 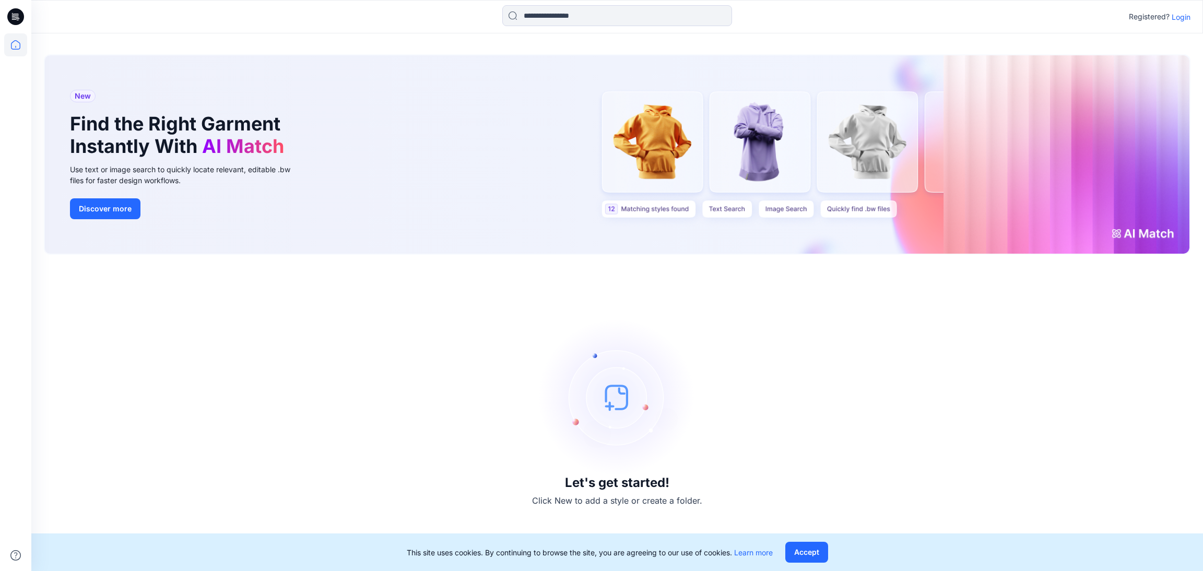 I want to click on img: empty-state-image.svg, so click(x=617, y=397).